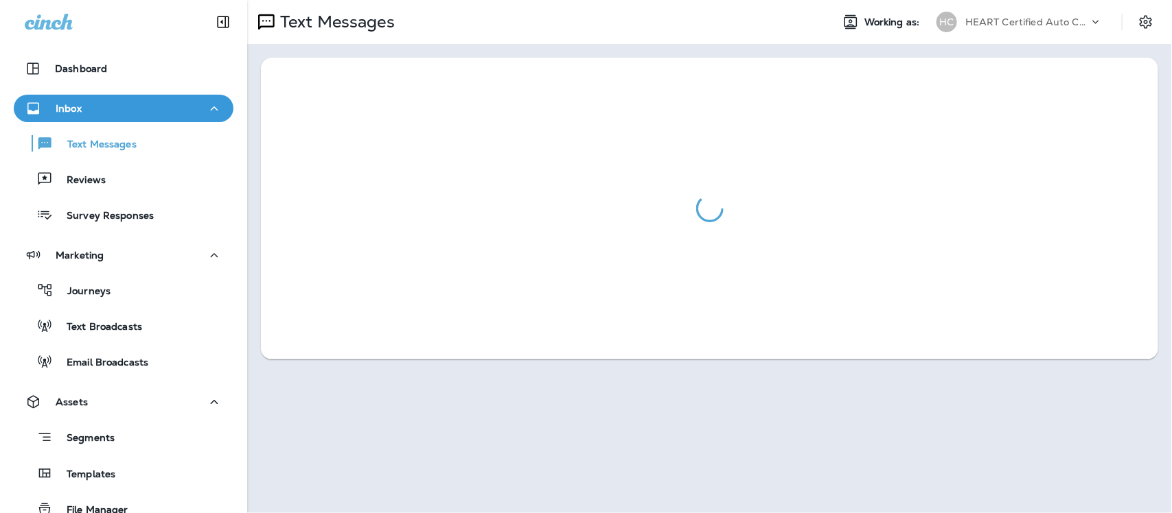 The image size is (1172, 513). I want to click on button: Survey Responses, so click(124, 215).